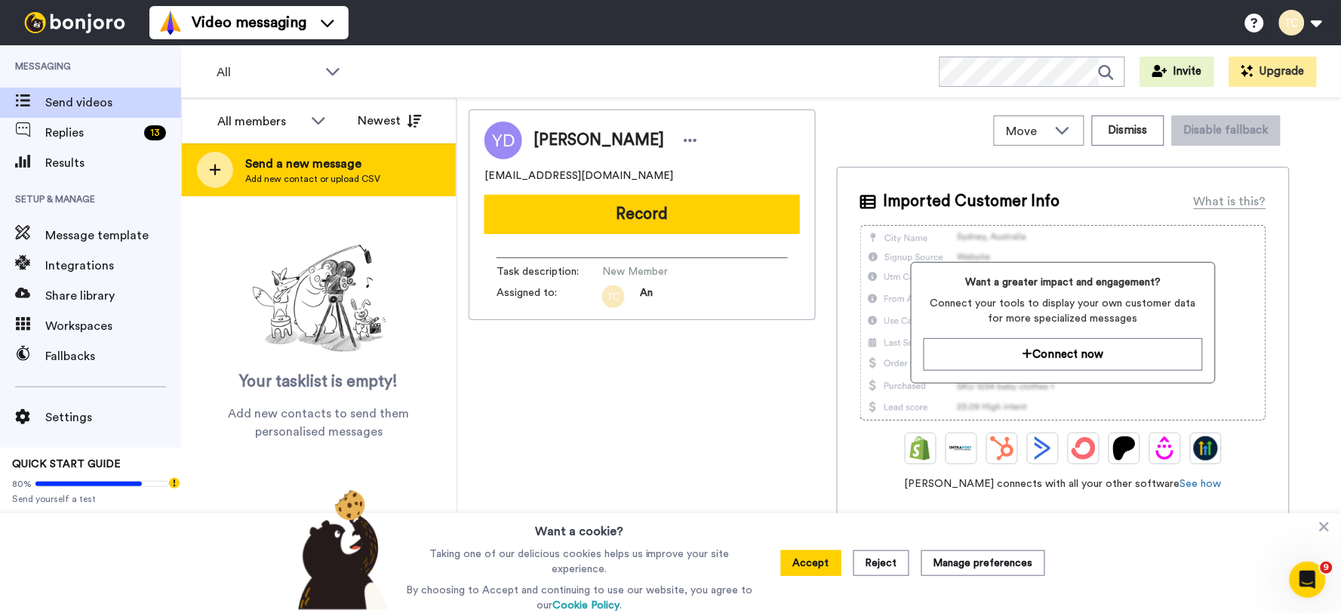 The height and width of the screenshot is (613, 1341). What do you see at coordinates (1165, 448) in the screenshot?
I see `img: Drip` at bounding box center [1165, 448].